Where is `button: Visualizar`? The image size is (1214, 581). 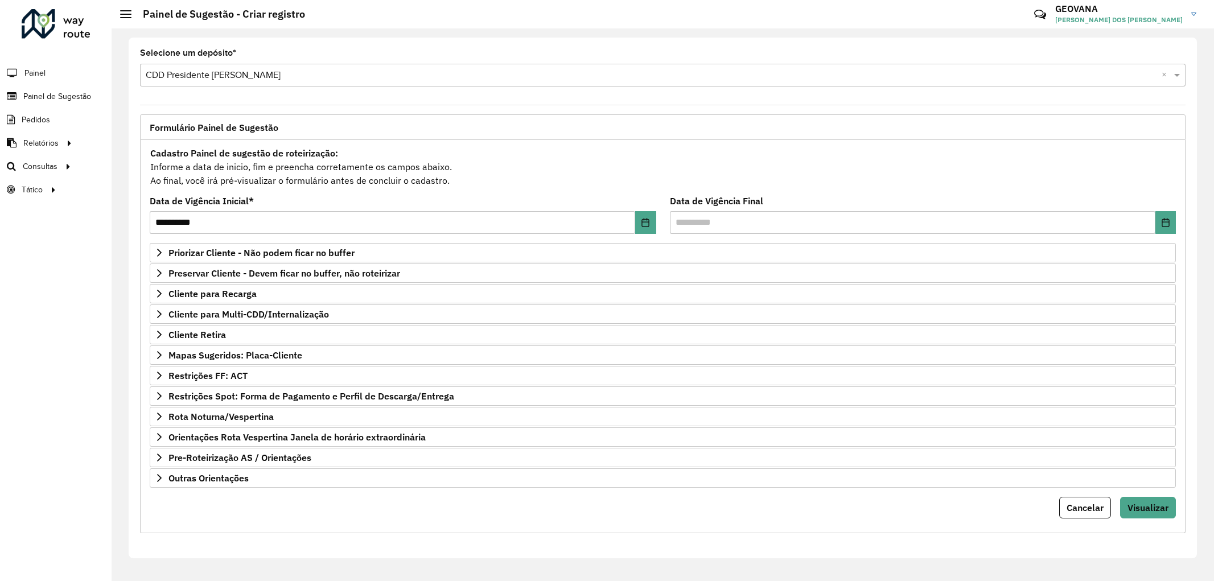
button: Visualizar is located at coordinates (1148, 508).